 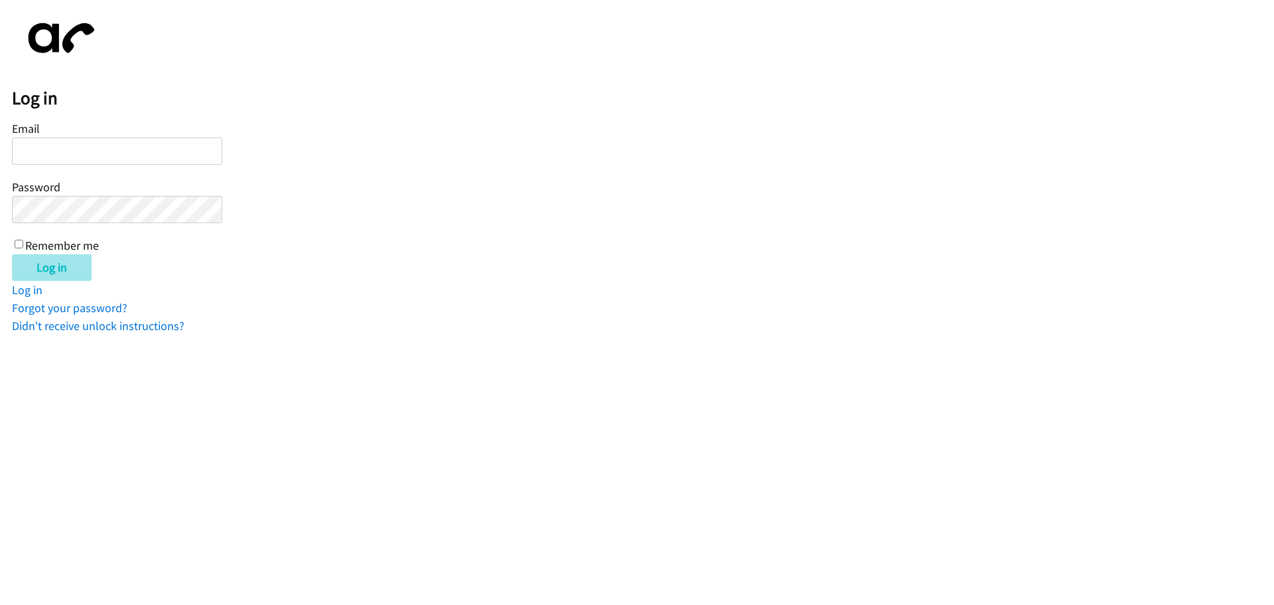 I want to click on label: Email, so click(x=26, y=128).